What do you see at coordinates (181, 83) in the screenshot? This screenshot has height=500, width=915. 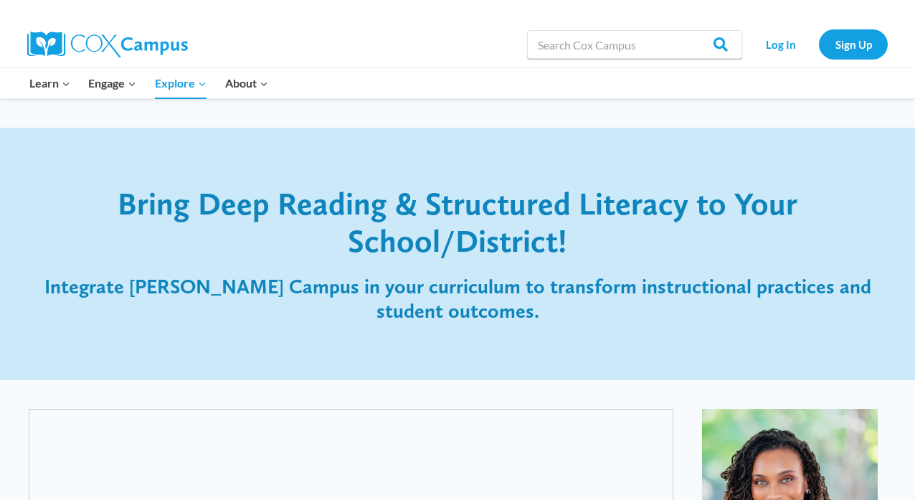 I see `span: Explore` at bounding box center [181, 83].